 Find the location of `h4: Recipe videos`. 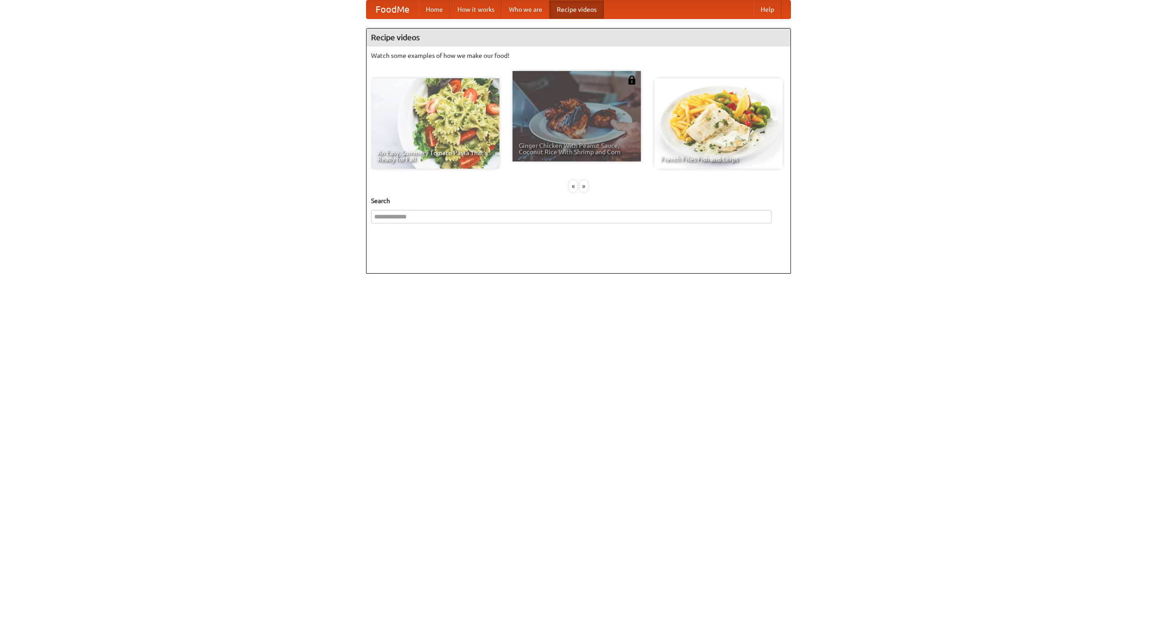

h4: Recipe videos is located at coordinates (579, 38).